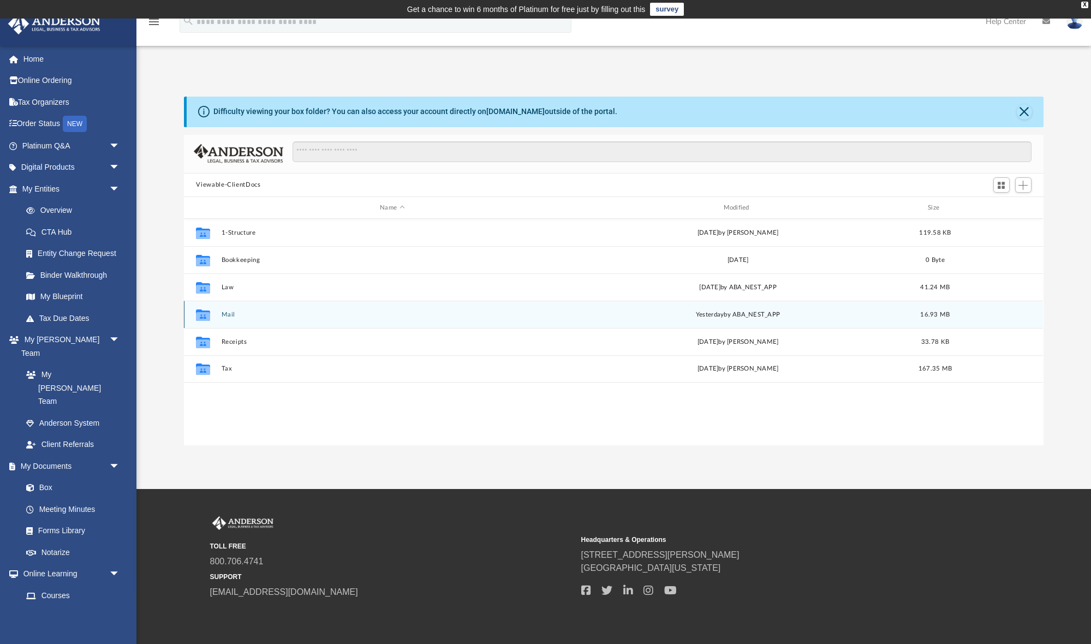 The width and height of the screenshot is (1091, 644). I want to click on button: Receipts, so click(392, 342).